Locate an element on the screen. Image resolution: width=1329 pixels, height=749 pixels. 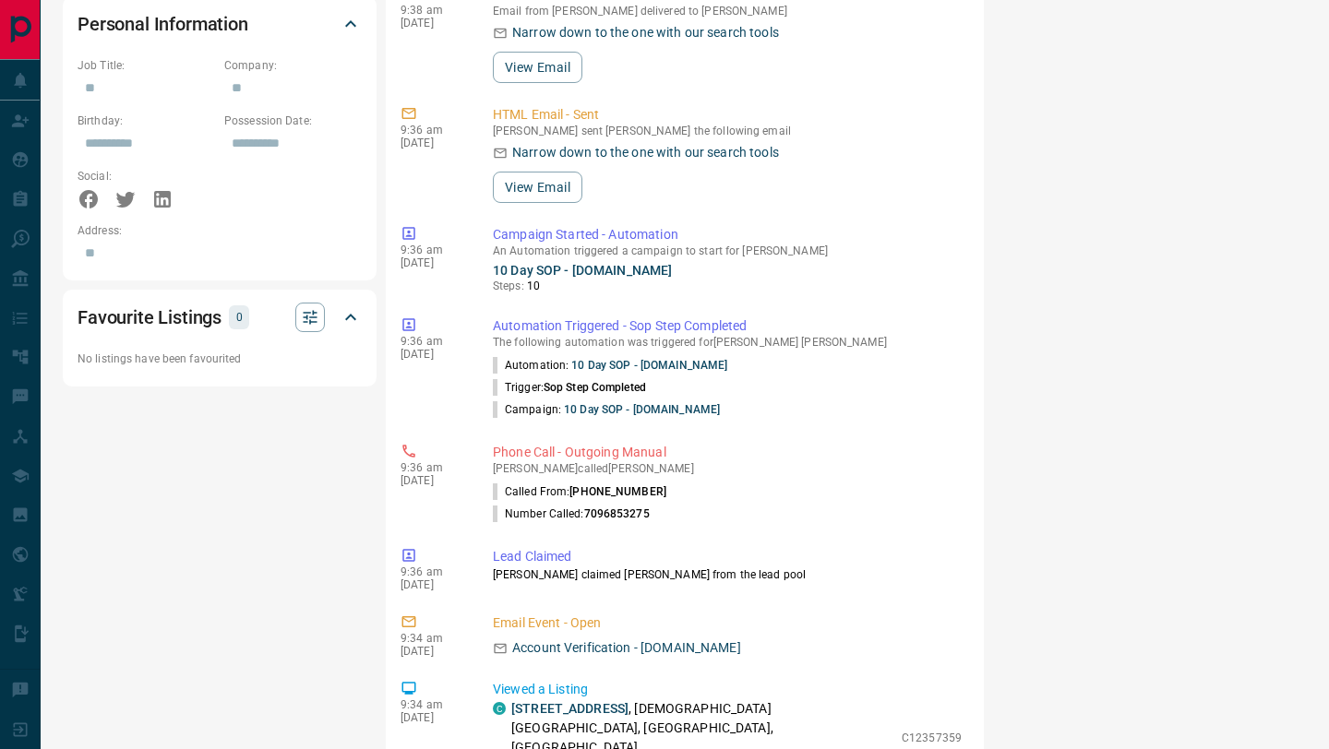
p: C12357359 is located at coordinates (931, 738).